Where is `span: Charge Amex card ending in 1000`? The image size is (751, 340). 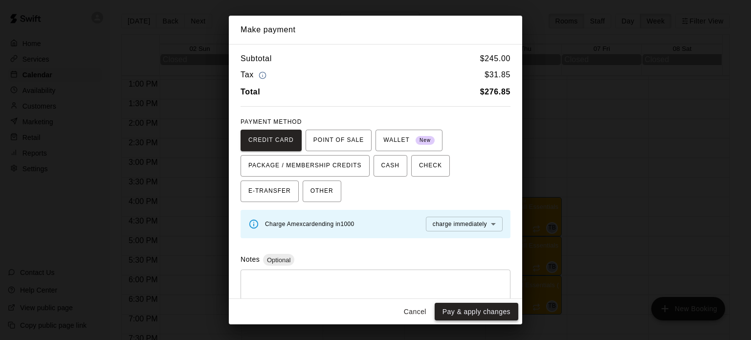 span: Charge Amex card ending in 1000 is located at coordinates (310, 224).